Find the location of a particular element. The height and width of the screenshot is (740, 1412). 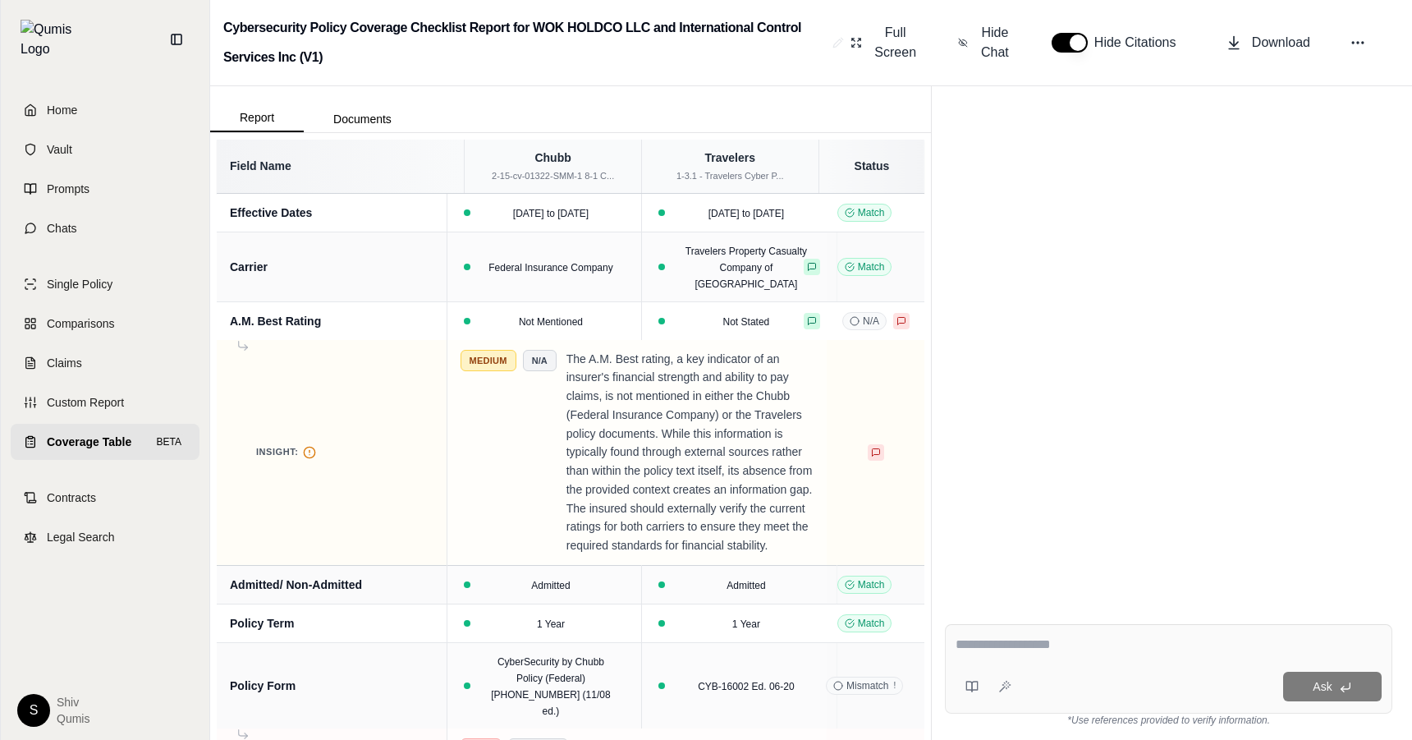

span: Home is located at coordinates (62, 110).